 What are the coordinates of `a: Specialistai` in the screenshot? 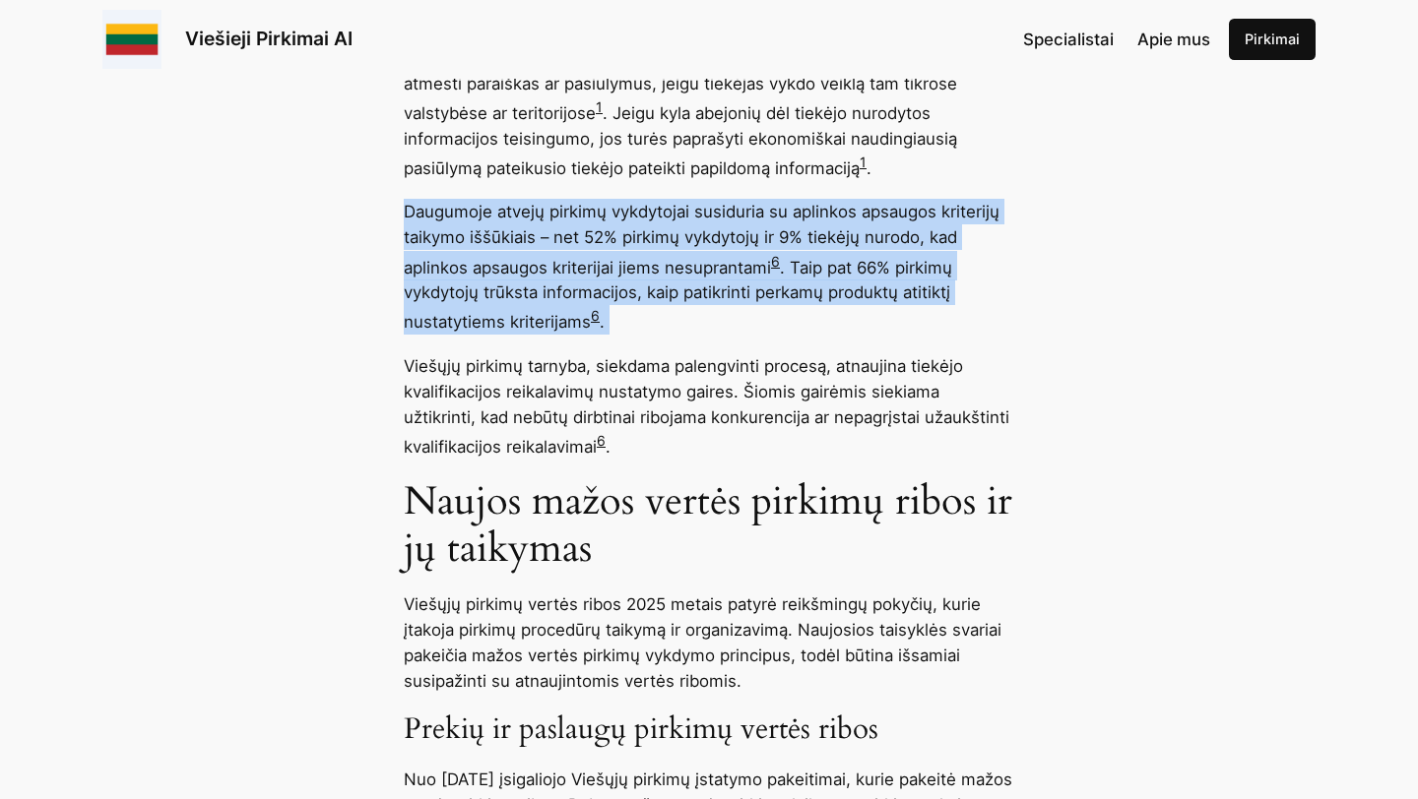 It's located at (1068, 39).